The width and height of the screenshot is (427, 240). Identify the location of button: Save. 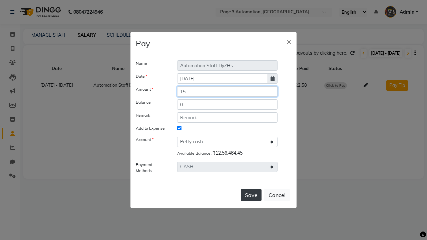
(251, 195).